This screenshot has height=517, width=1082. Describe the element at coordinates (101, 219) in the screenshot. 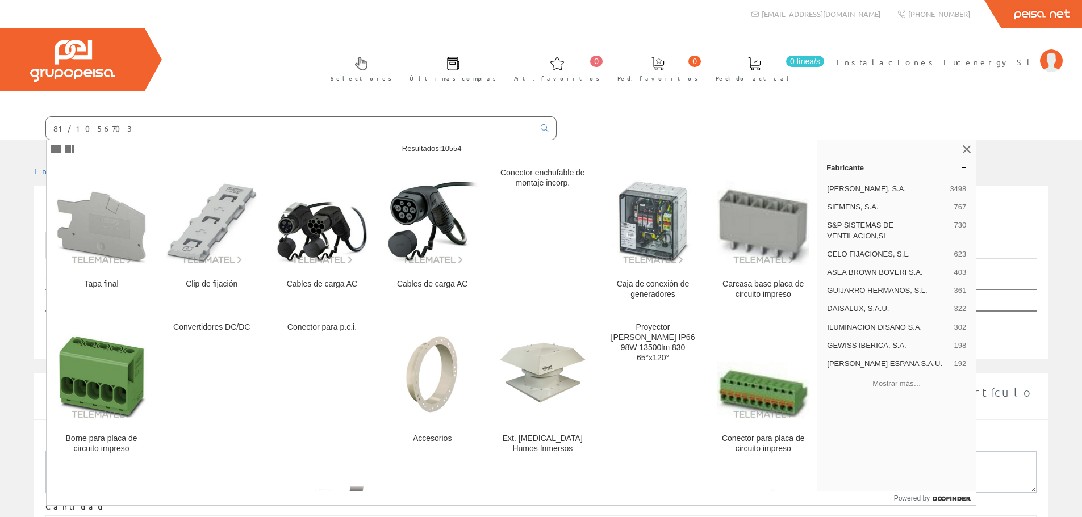

I see `img: Tapa final` at that location.